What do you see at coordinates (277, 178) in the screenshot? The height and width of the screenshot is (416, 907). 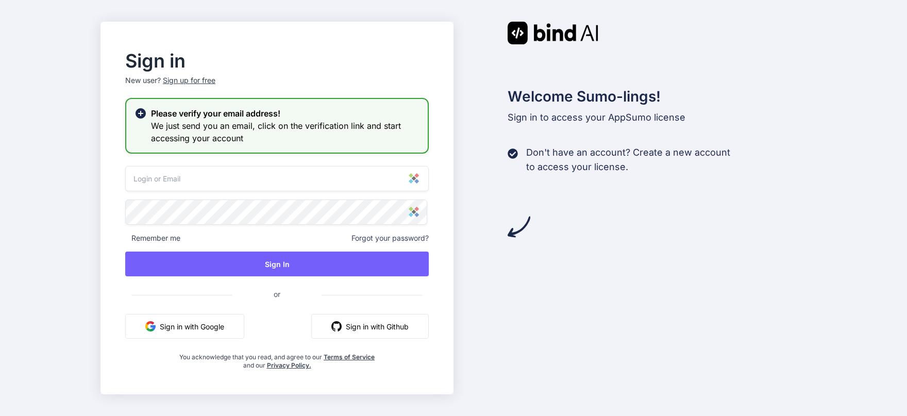 I see `input: Login or Email` at bounding box center [277, 178].